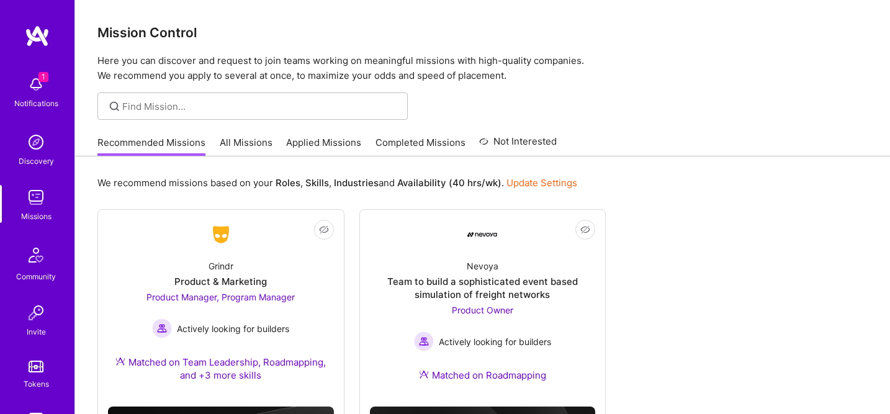 The height and width of the screenshot is (414, 890). What do you see at coordinates (482, 266) in the screenshot?
I see `div: Nevoya` at bounding box center [482, 266].